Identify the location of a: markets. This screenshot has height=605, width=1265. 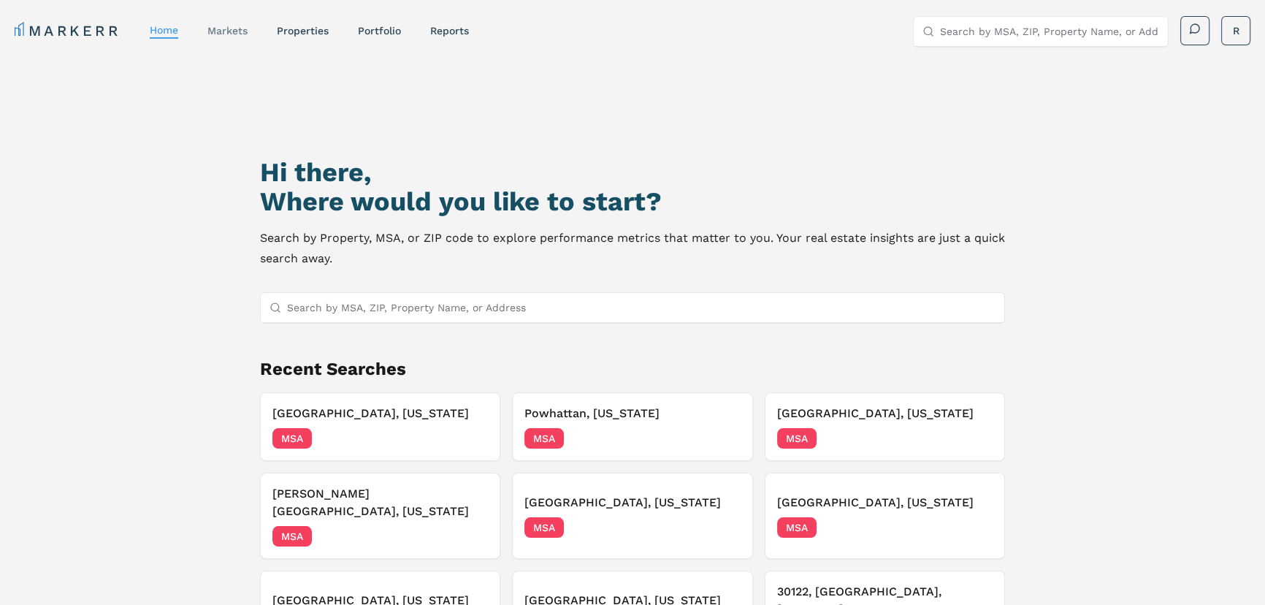
(227, 31).